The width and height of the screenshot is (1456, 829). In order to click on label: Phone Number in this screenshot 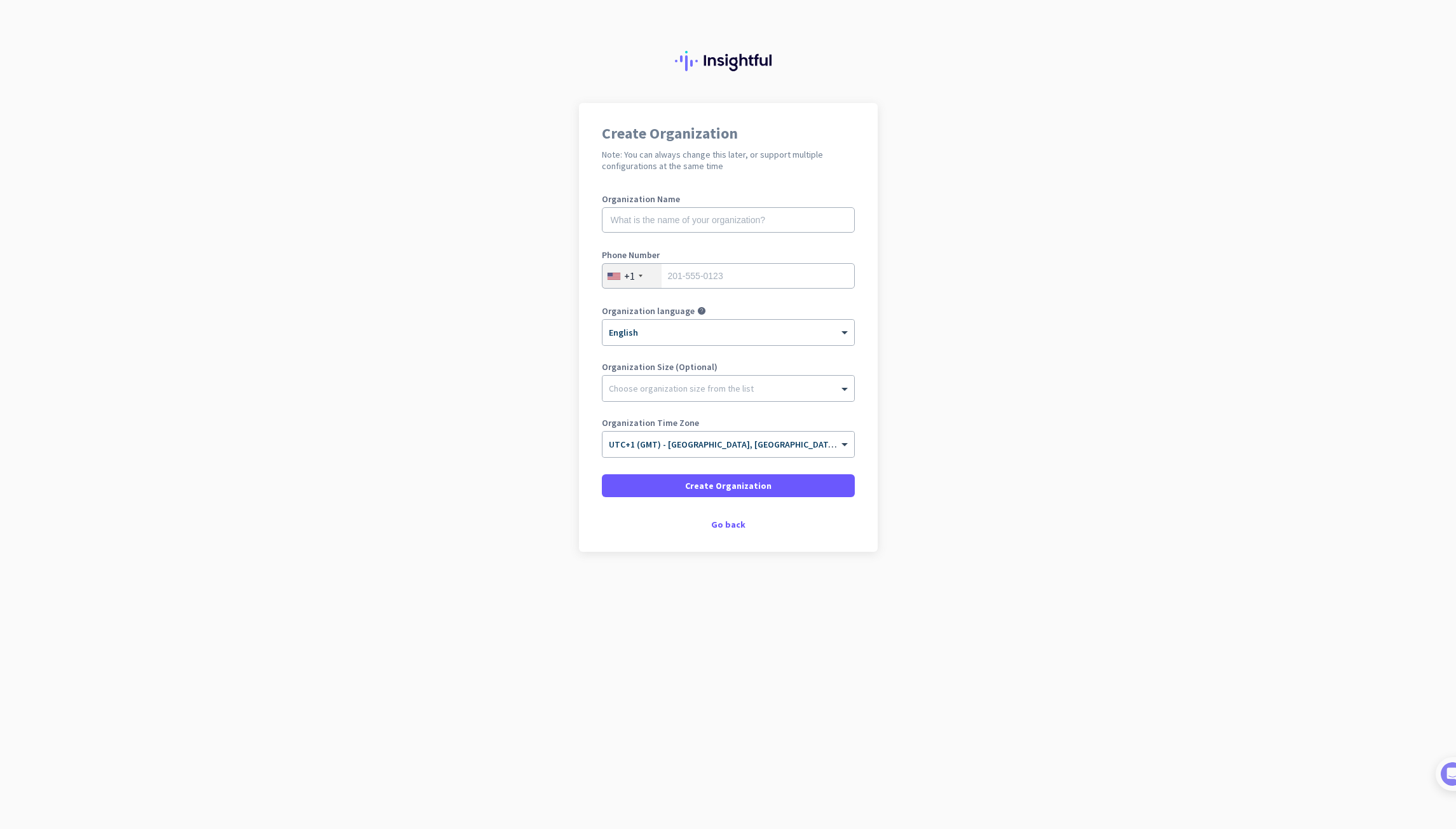, I will do `click(728, 255)`.